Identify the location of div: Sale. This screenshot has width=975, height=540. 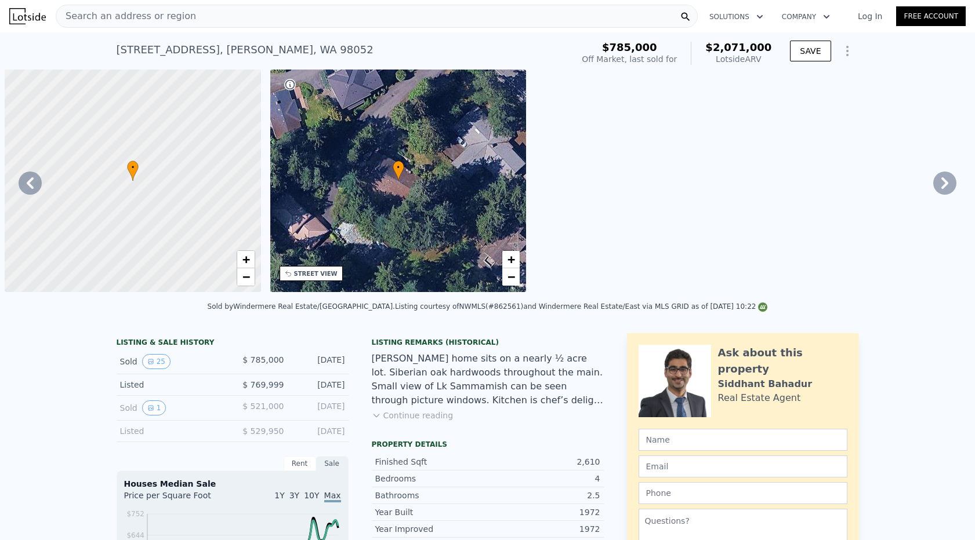
(332, 464).